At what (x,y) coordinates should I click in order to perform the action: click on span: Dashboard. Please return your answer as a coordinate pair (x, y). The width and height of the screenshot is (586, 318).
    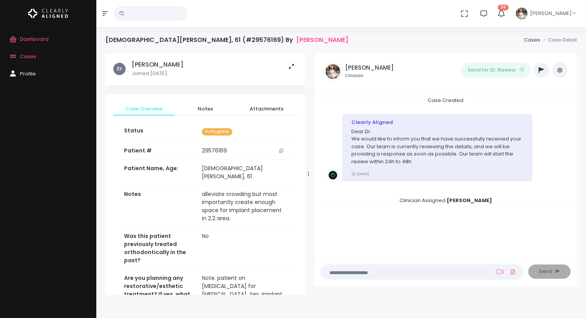
    Looking at the image, I should click on (34, 39).